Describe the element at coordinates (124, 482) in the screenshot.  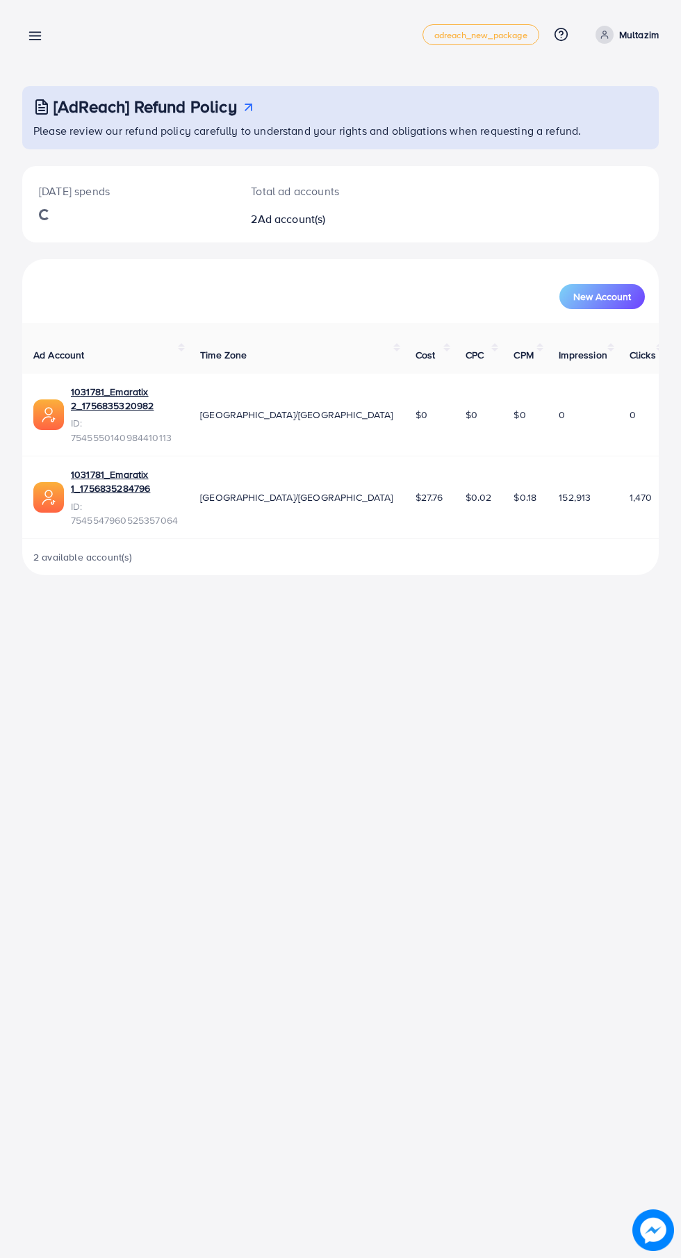
I see `a: 1031781_Emaratix 1_1756835284796` at that location.